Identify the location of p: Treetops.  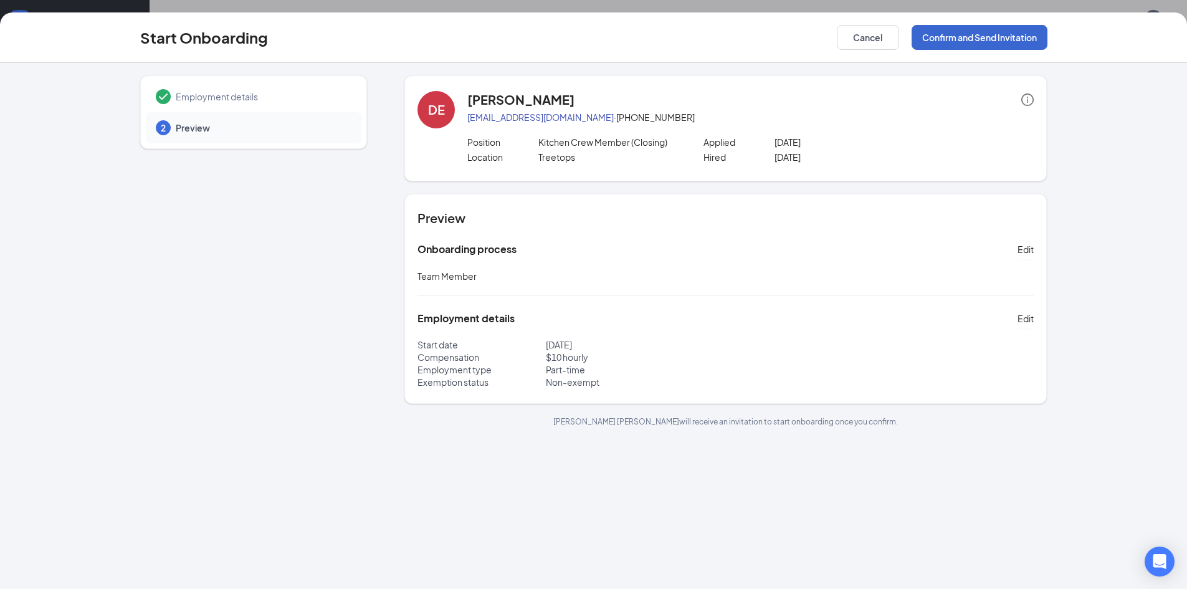
(609, 157).